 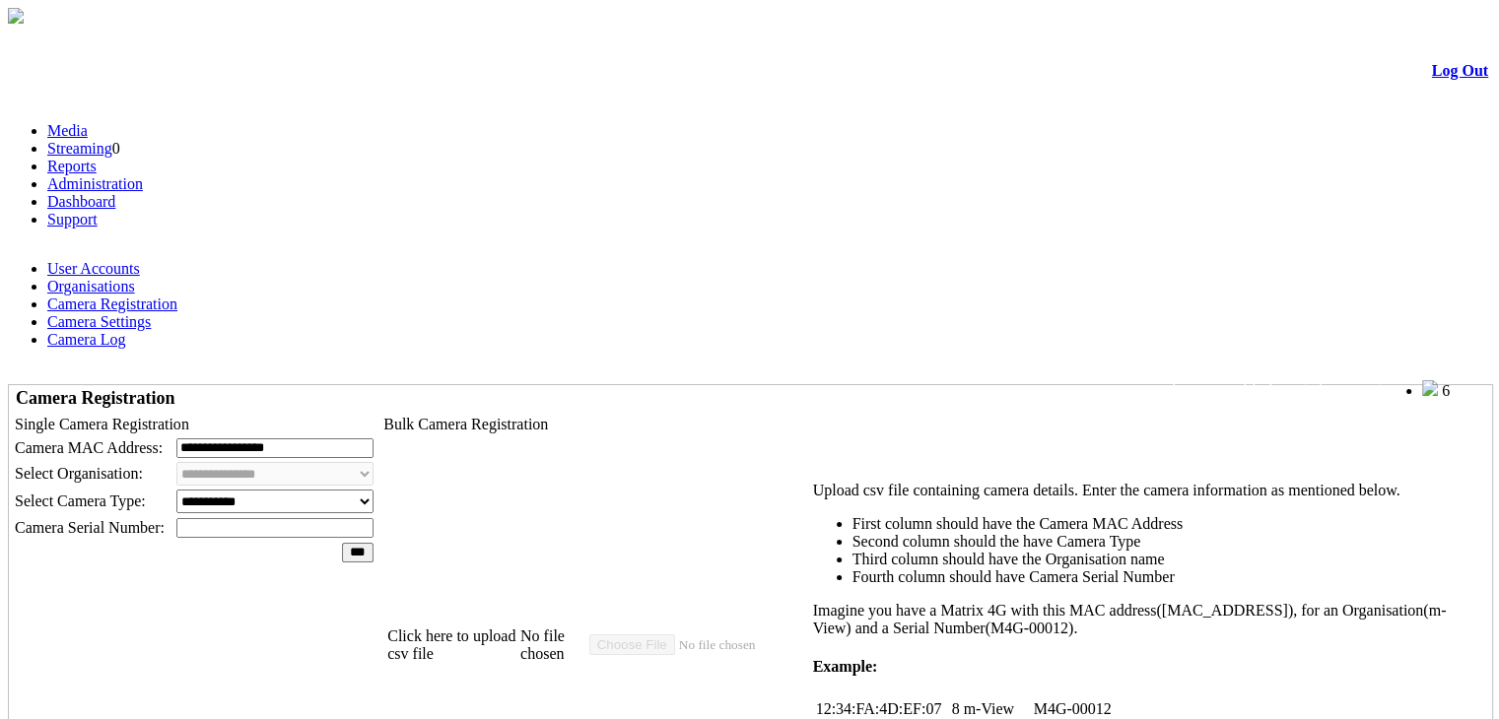 What do you see at coordinates (72, 166) in the screenshot?
I see `a: Reports` at bounding box center [72, 166].